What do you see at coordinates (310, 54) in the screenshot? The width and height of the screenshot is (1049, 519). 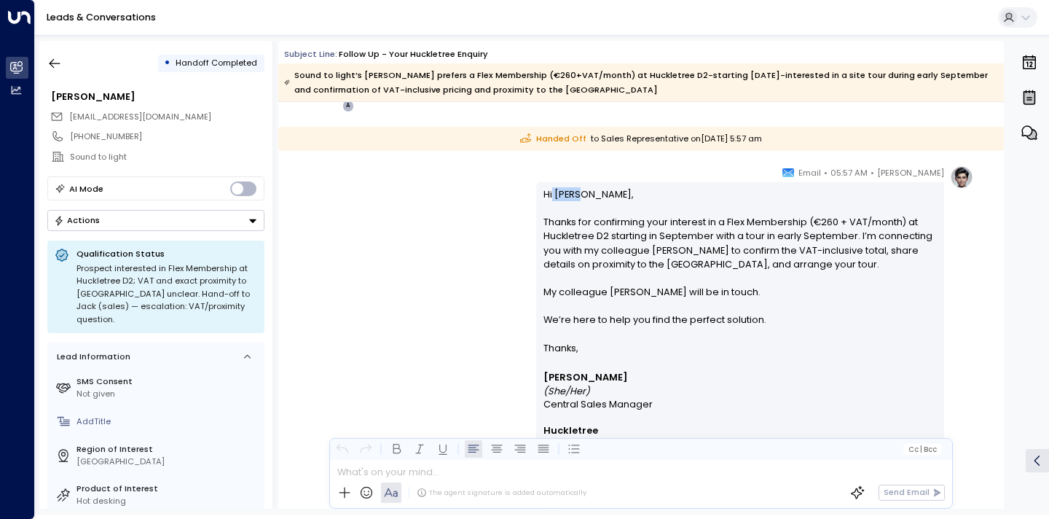 I see `span: Subject Line:` at bounding box center [310, 54].